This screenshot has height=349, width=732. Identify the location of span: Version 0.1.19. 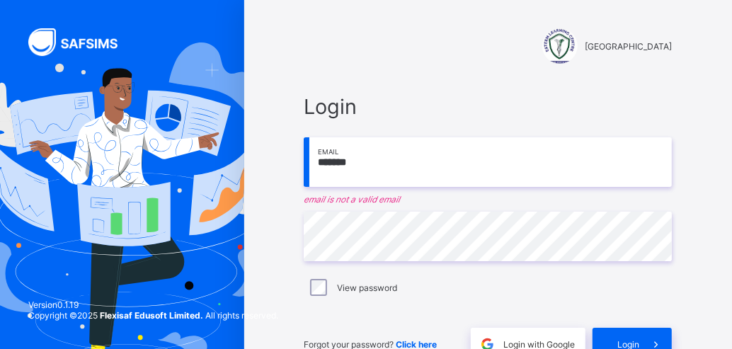
(153, 304).